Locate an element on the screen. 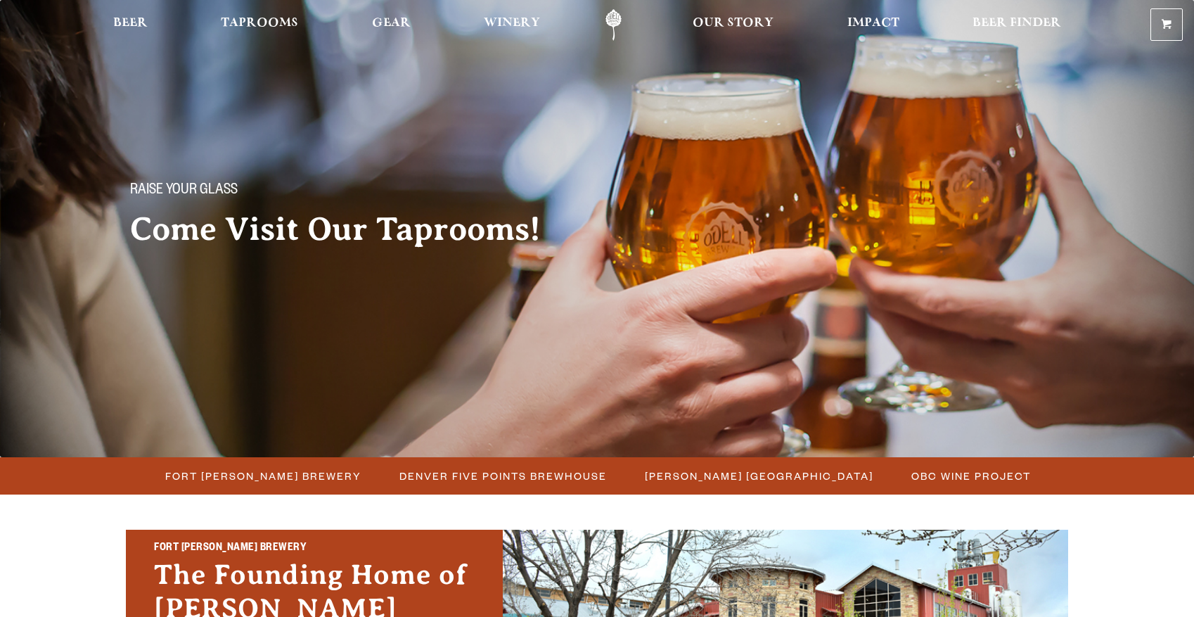 Image resolution: width=1194 pixels, height=617 pixels. a: Gear is located at coordinates (391, 25).